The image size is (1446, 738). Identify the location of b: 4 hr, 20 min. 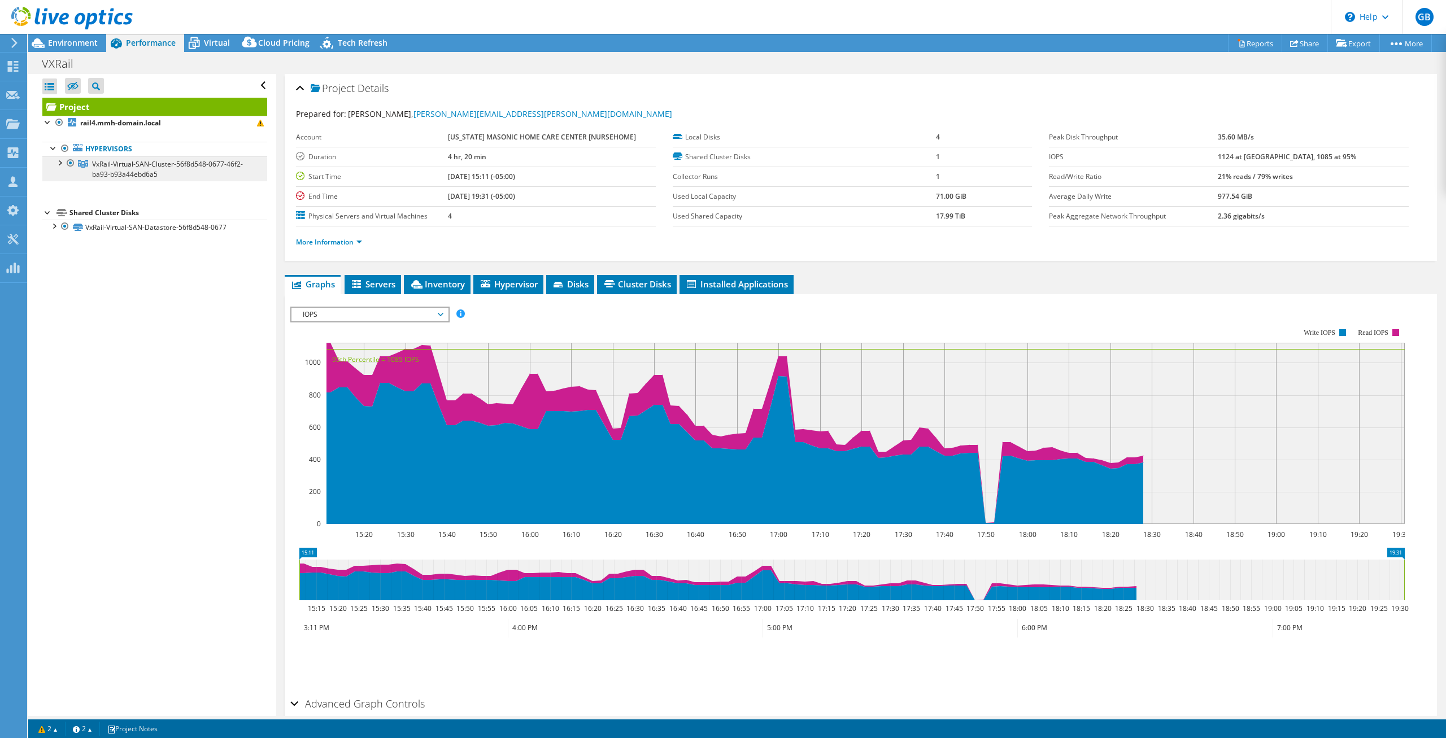
(467, 156).